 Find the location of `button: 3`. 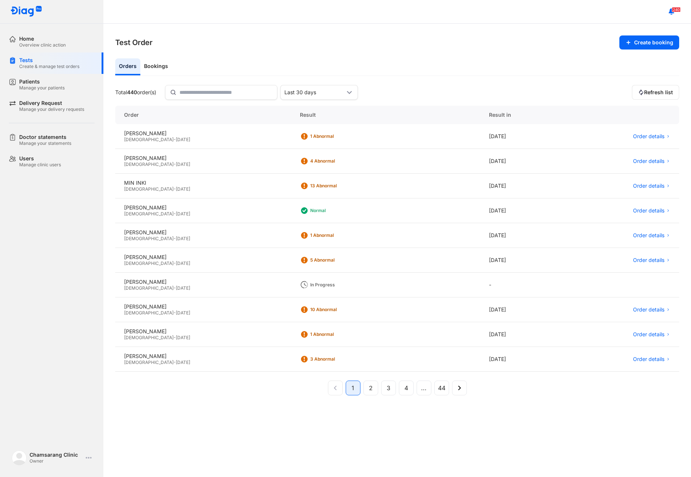

button: 3 is located at coordinates (388, 388).